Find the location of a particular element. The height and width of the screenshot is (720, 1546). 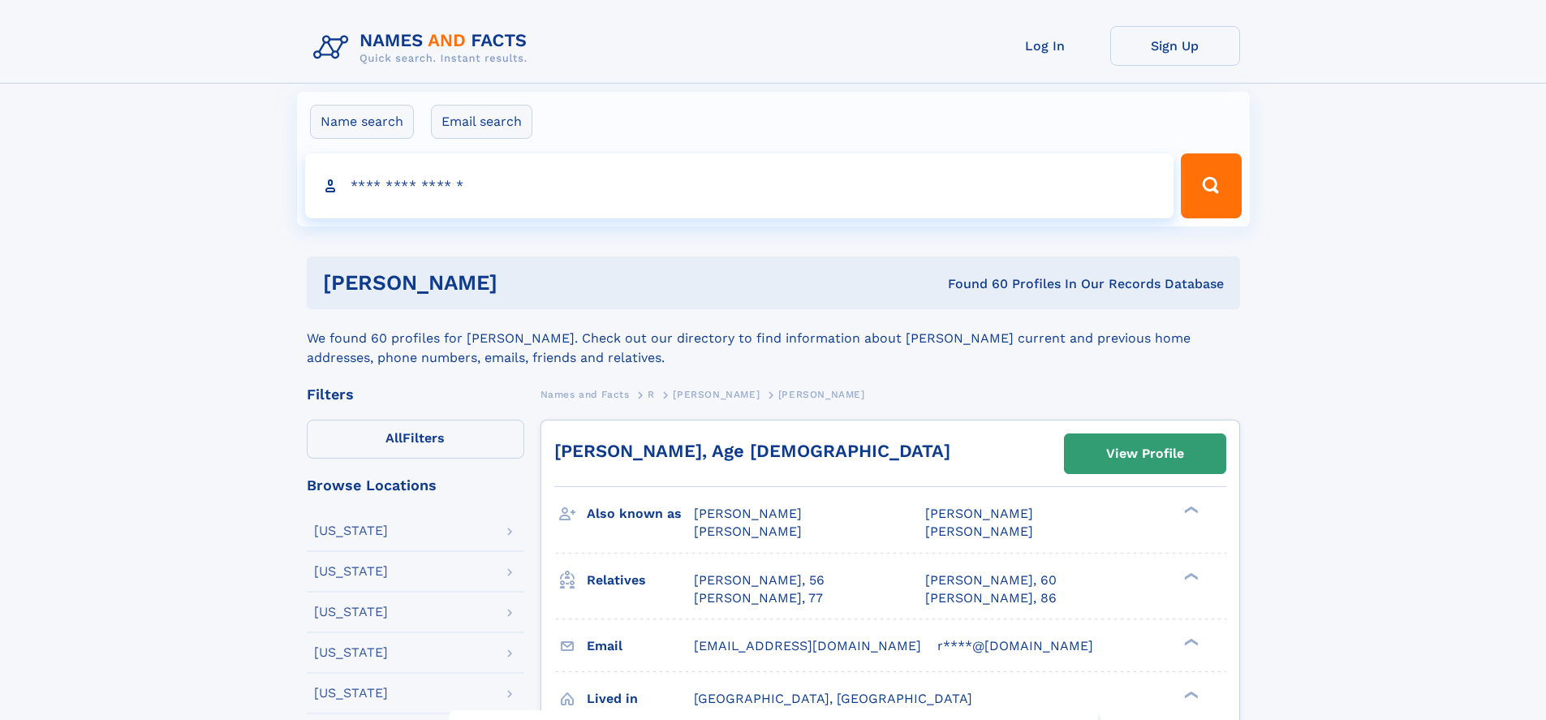

a: Sign Up is located at coordinates (1175, 45).